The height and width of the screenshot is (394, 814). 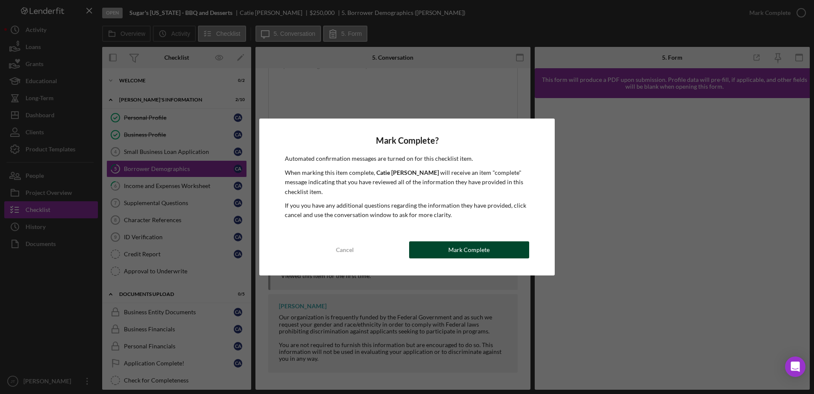 What do you see at coordinates (345, 250) in the screenshot?
I see `button: Cancel` at bounding box center [345, 250].